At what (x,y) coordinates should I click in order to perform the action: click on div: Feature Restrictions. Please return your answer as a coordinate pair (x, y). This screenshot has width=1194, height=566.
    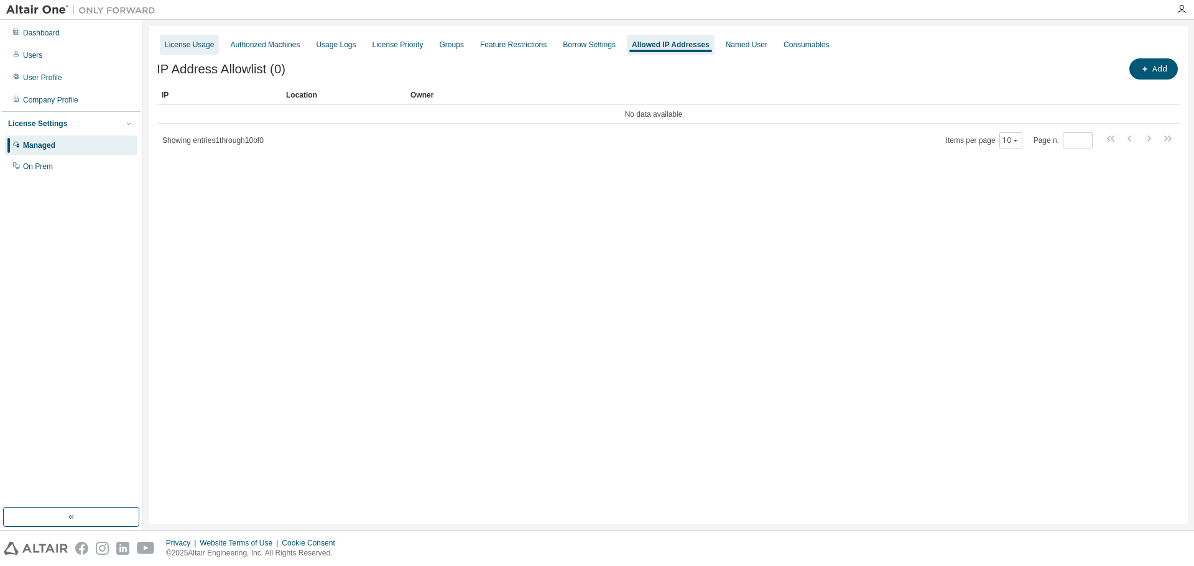
    Looking at the image, I should click on (513, 45).